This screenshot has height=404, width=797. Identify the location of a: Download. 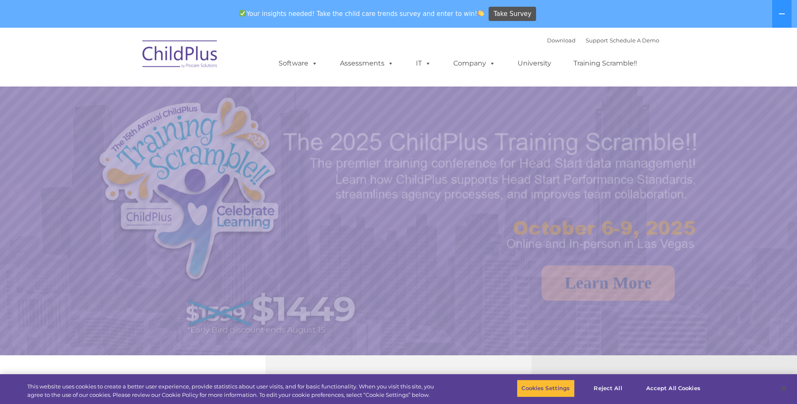
(561, 40).